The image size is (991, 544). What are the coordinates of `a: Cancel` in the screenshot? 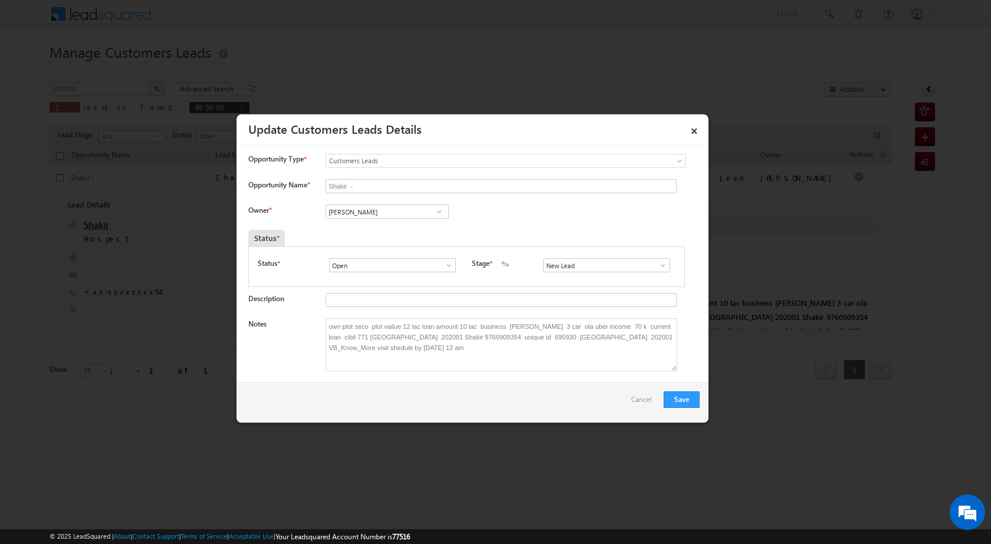 It's located at (644, 403).